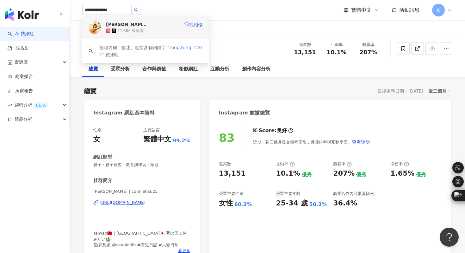 This screenshot has width=465, height=253. I want to click on div: 21,886 追蹤者, so click(130, 31).